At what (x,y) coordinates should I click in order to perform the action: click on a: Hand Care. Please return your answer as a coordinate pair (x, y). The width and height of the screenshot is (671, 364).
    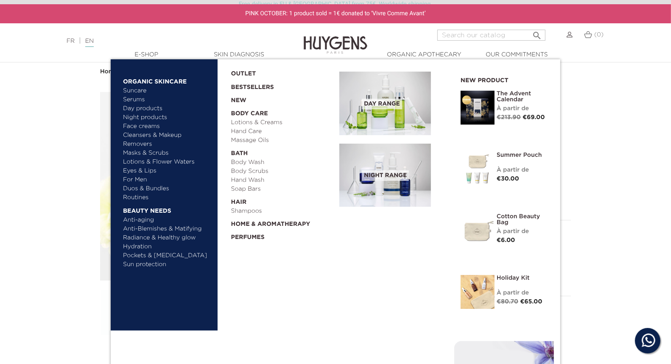
    Looking at the image, I should click on (282, 131).